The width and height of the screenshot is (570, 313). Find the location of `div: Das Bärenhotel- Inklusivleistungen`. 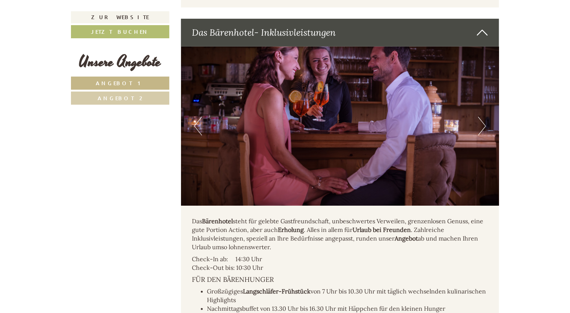

div: Das Bärenhotel- Inklusivleistungen is located at coordinates (340, 33).